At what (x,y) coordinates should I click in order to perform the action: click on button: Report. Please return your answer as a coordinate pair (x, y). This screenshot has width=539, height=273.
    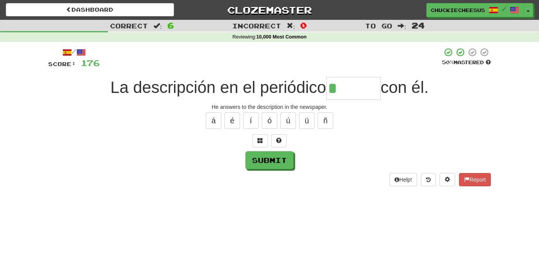
    Looking at the image, I should click on (475, 179).